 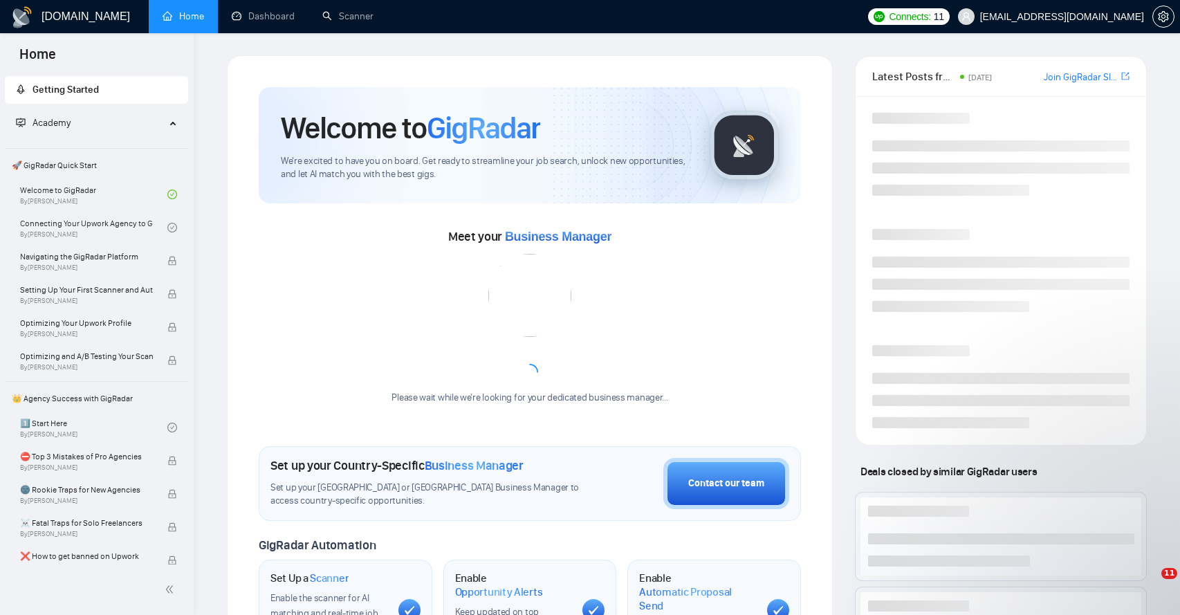 I want to click on li: Getting Started, so click(x=96, y=90).